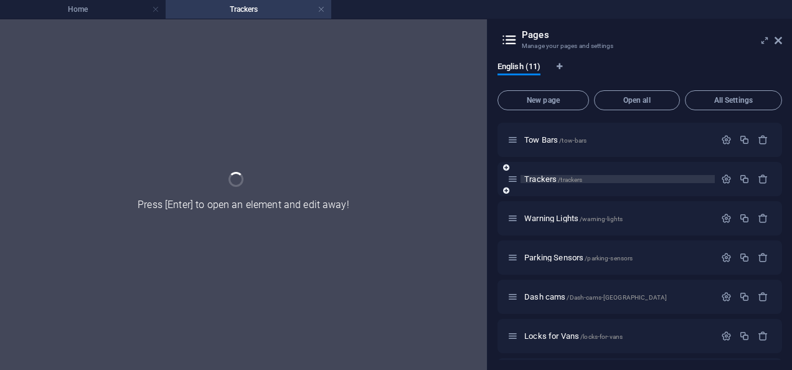 This screenshot has height=370, width=792. I want to click on span: /parking-sensors, so click(609, 258).